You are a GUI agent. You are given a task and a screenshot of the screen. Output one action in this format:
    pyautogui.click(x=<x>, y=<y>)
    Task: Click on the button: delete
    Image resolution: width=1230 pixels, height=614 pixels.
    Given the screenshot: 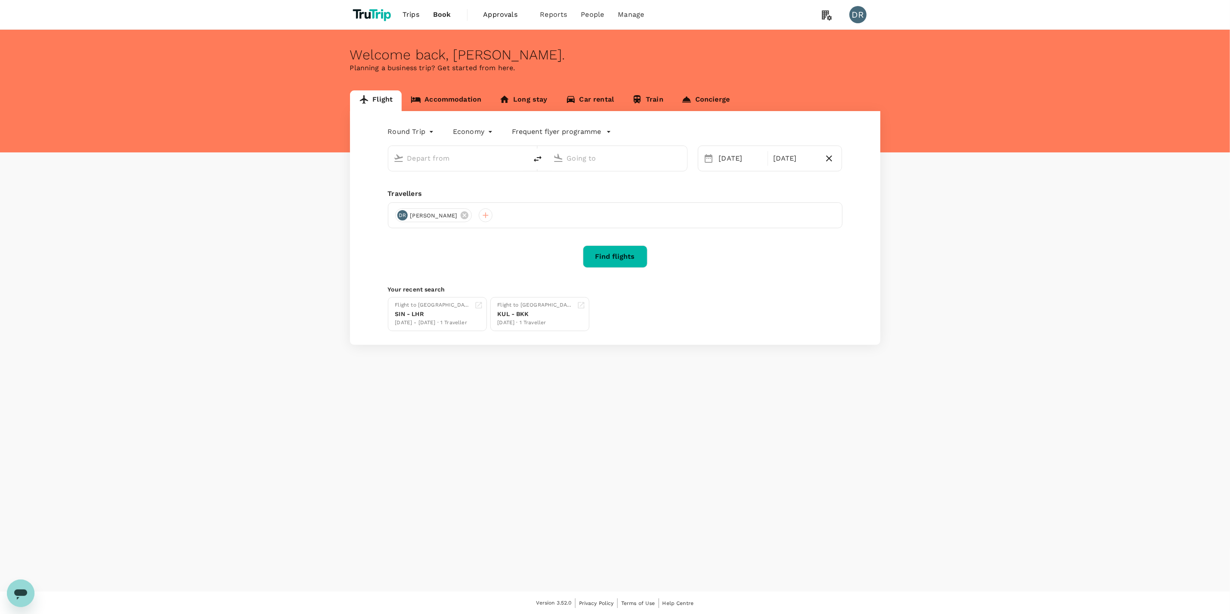 What is the action you would take?
    pyautogui.click(x=538, y=159)
    